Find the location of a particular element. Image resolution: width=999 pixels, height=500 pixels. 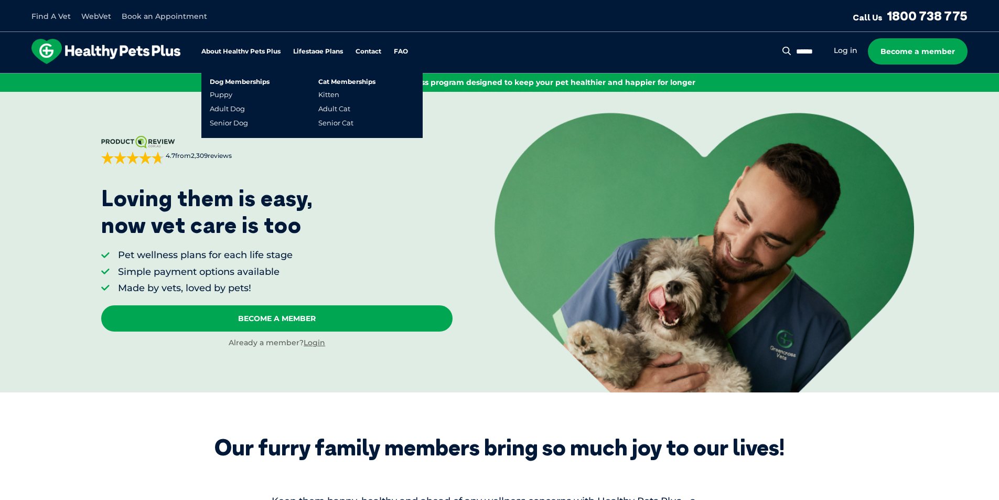

a: About Healthy Pets Plus is located at coordinates (241, 51).